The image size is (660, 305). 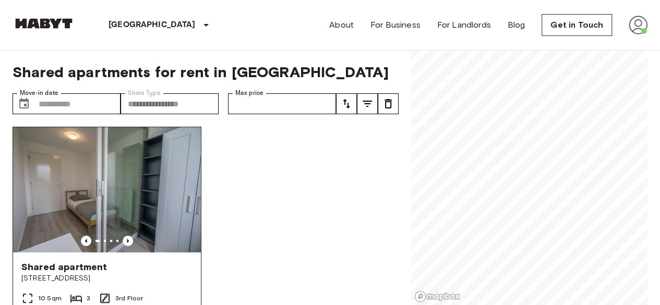 I want to click on label: Move-in date, so click(x=39, y=93).